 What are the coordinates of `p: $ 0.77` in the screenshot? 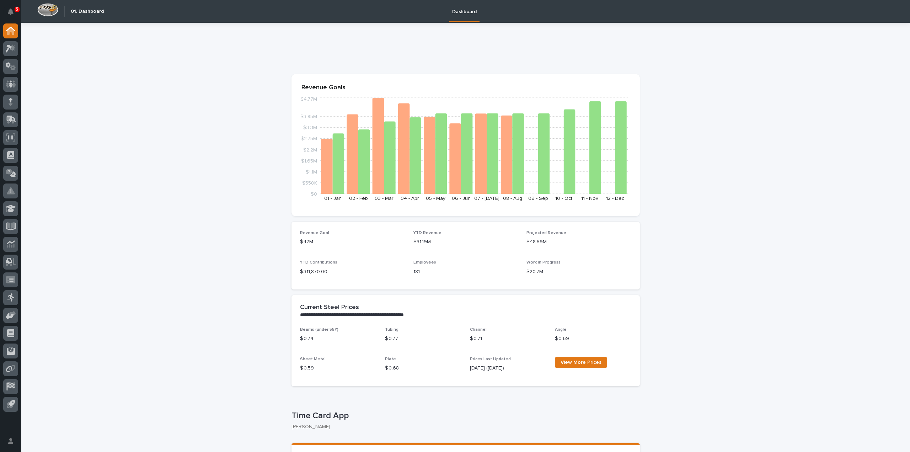 It's located at (423, 338).